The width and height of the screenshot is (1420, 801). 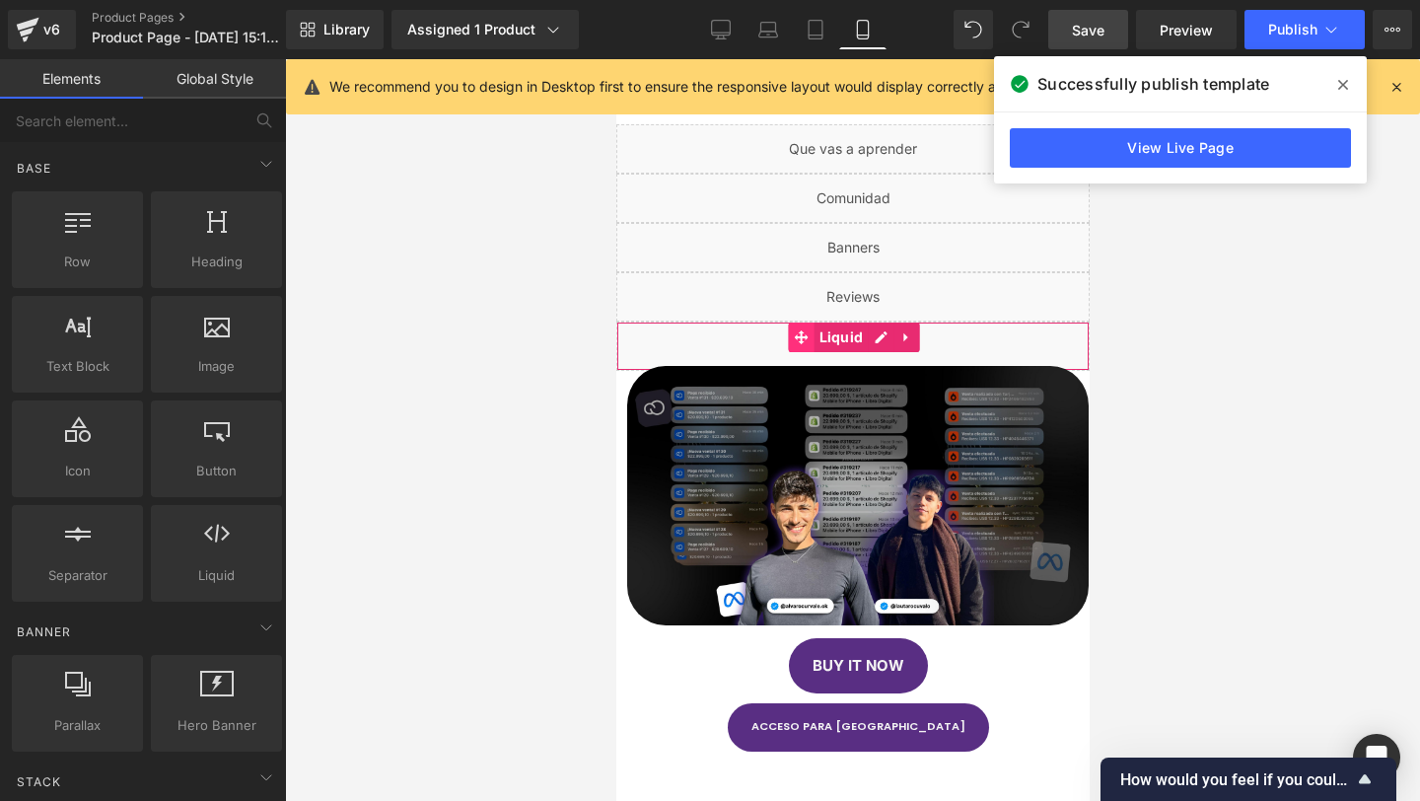 What do you see at coordinates (815, 30) in the screenshot?
I see `a: Tablet` at bounding box center [815, 30].